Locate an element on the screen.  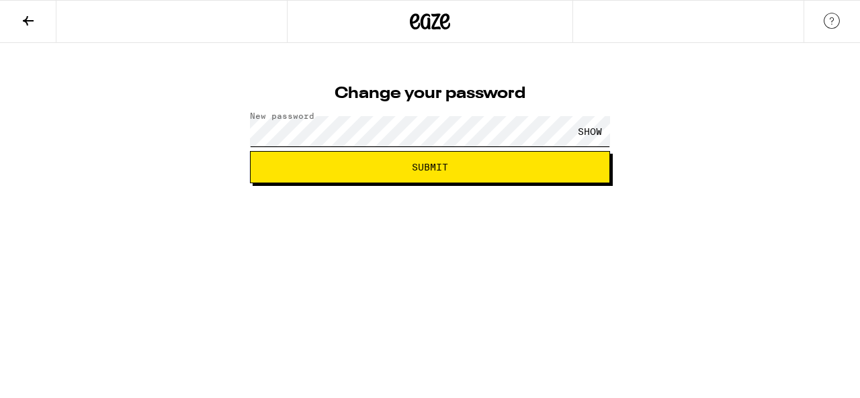
h1: Change your password is located at coordinates (430, 94).